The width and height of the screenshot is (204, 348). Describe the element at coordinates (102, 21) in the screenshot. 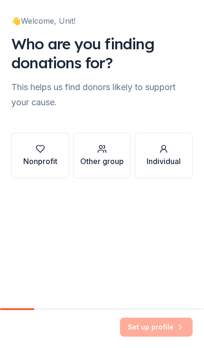

I see `div: 👋 Welcome, Unit!` at that location.